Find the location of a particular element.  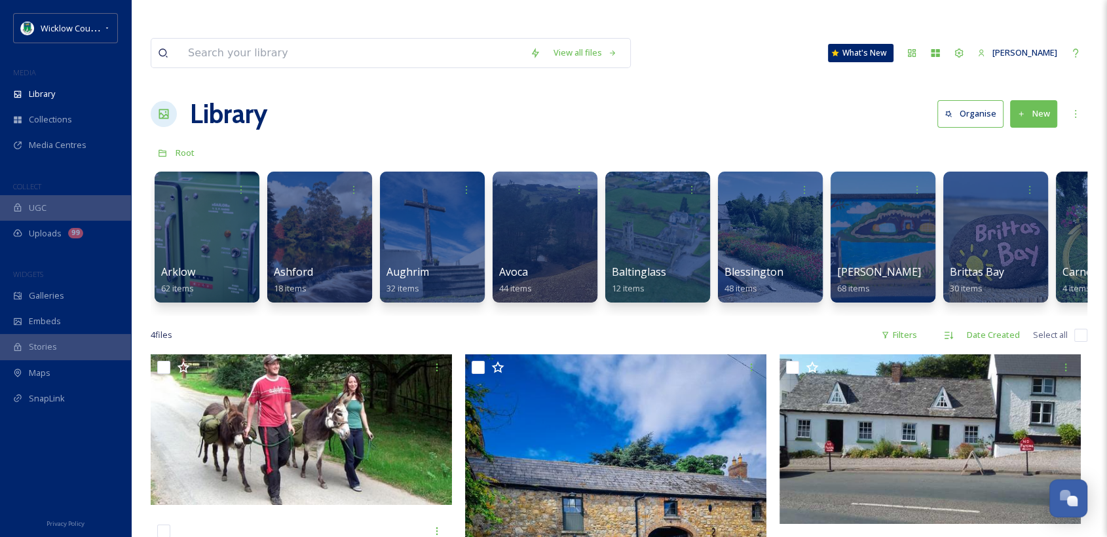

span: Privacy Policy is located at coordinates (65, 523).